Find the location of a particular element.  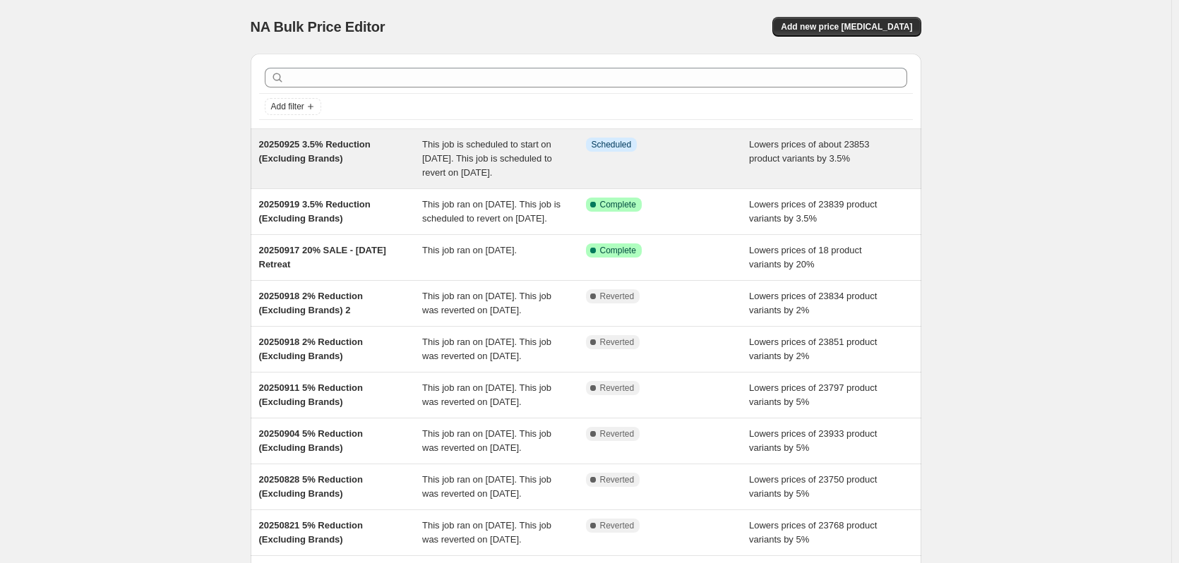

span: Scheduled is located at coordinates (611, 145).